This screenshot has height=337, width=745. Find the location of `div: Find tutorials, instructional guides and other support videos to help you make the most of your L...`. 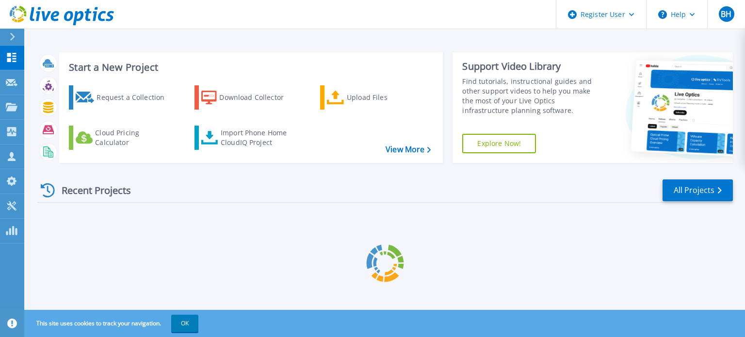

div: Find tutorials, instructional guides and other support videos to help you make the most of your L... is located at coordinates (533, 96).